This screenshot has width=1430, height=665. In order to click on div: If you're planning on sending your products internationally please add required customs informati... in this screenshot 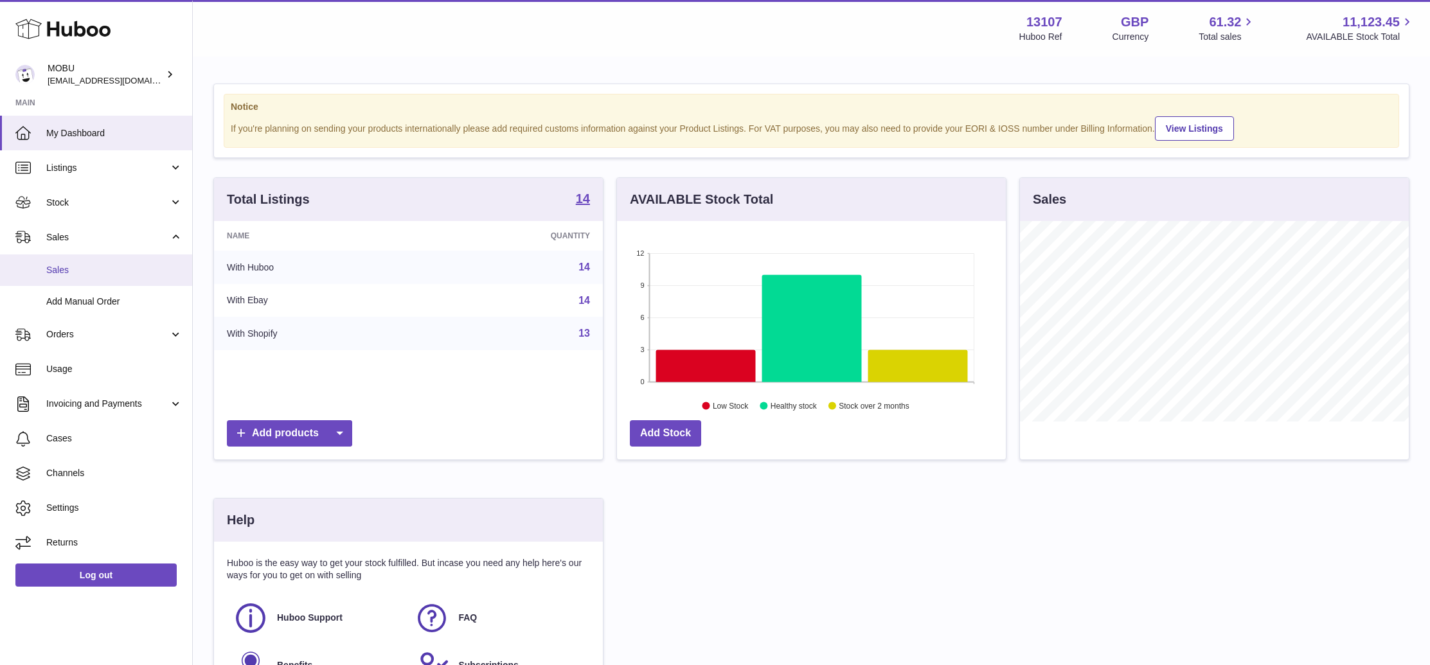, I will do `click(811, 127)`.